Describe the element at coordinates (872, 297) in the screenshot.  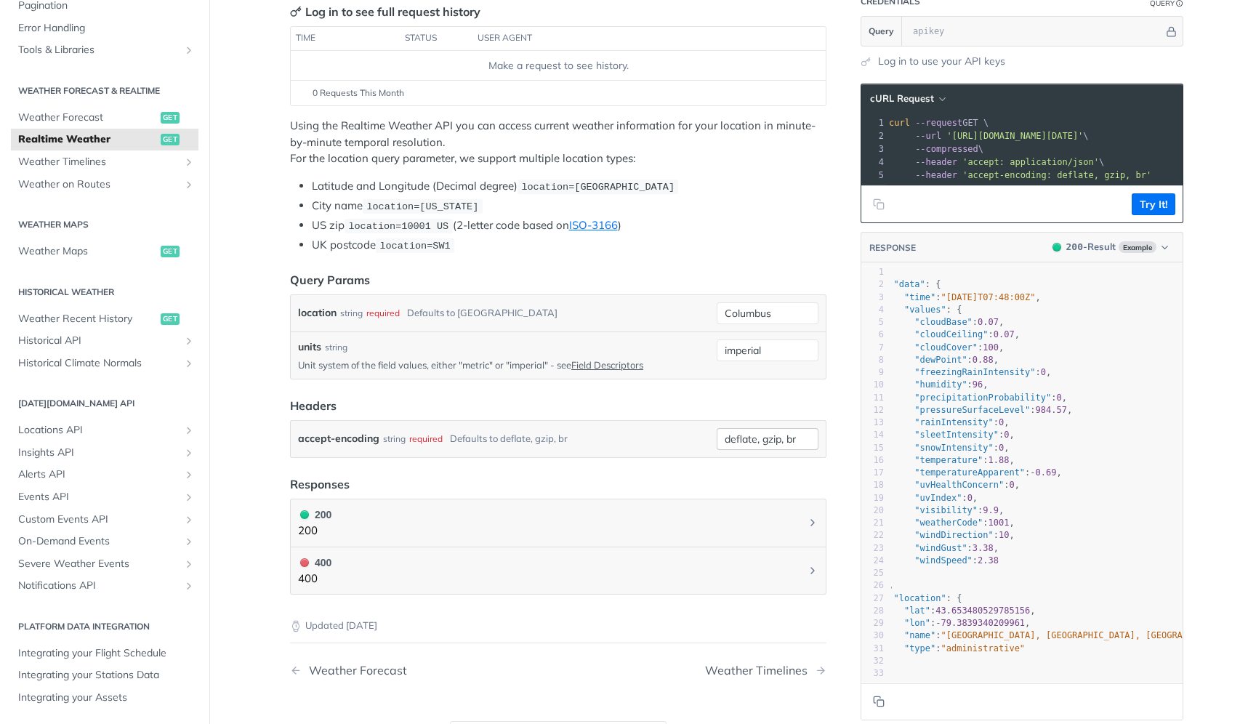
I see `div: 3` at that location.